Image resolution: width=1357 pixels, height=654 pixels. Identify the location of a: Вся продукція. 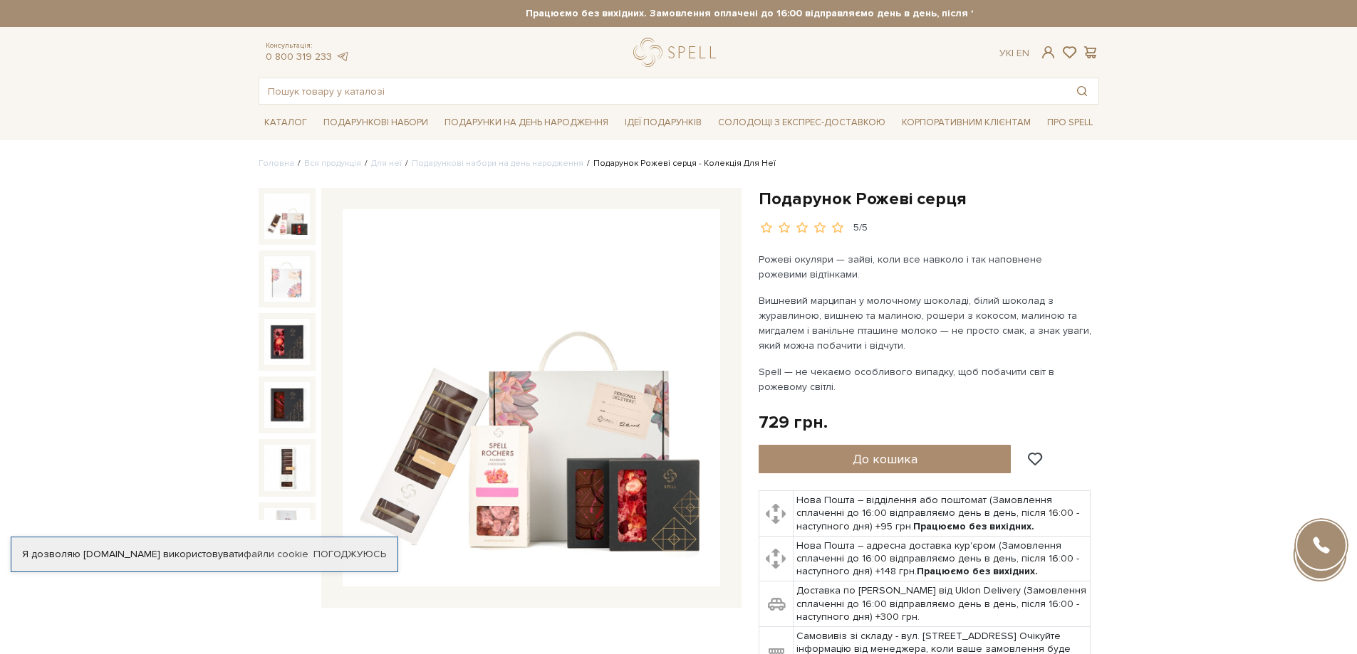
(333, 163).